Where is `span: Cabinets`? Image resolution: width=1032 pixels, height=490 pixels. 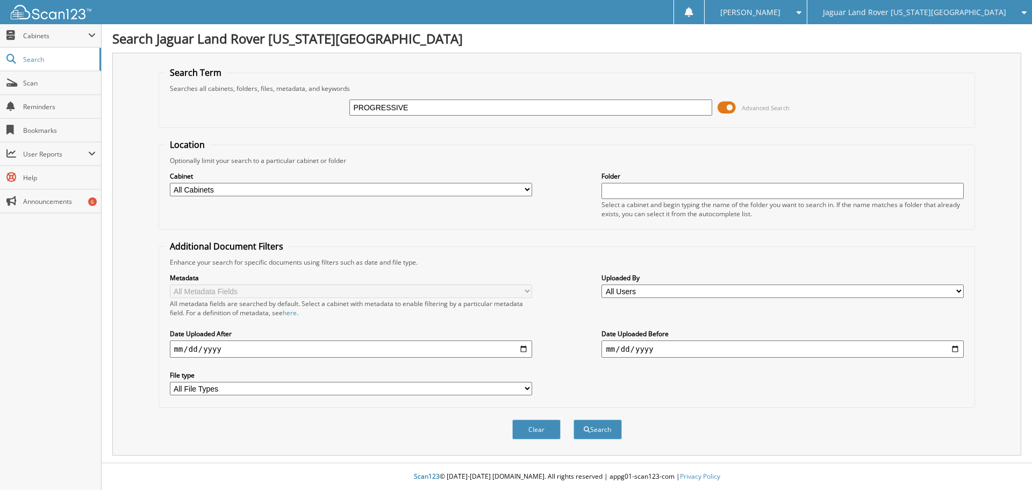
span: Cabinets is located at coordinates (55, 35).